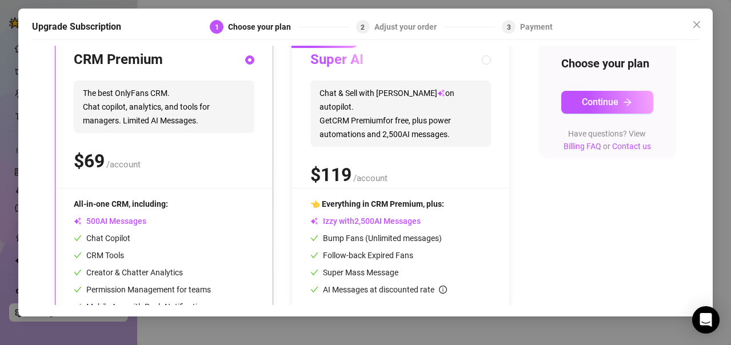 The image size is (731, 345). Describe the element at coordinates (706, 320) in the screenshot. I see `div: Open Intercom Messenger` at that location.